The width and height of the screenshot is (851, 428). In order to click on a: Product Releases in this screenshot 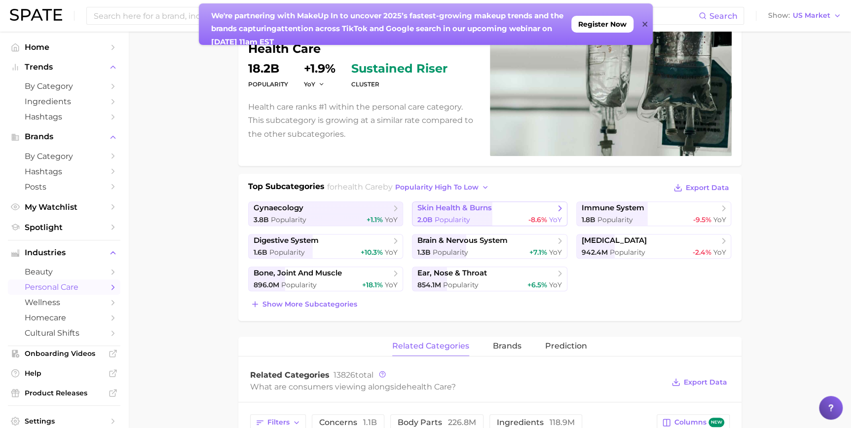, I will do `click(64, 392)`.